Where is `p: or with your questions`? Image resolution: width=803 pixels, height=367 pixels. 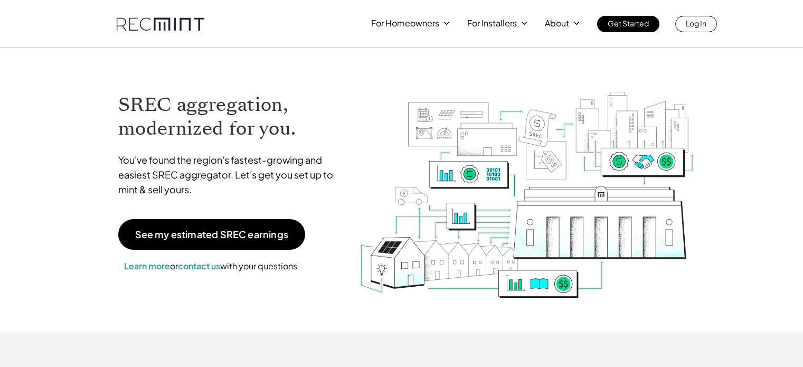 p: or with your questions is located at coordinates (211, 266).